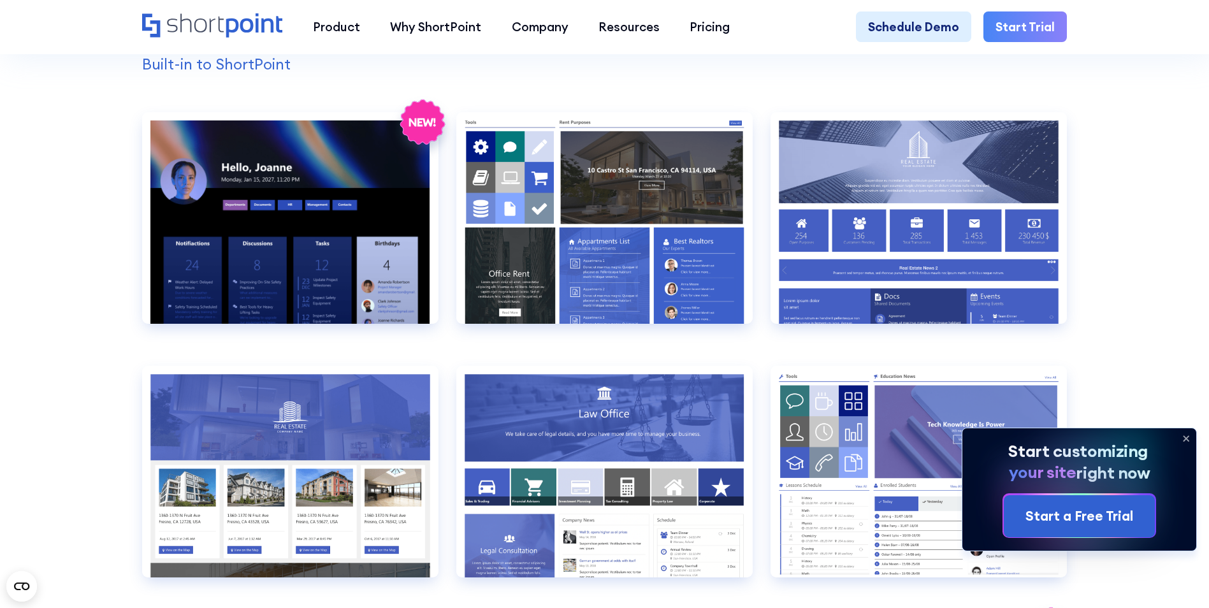 The width and height of the screenshot is (1209, 608). Describe the element at coordinates (540, 27) in the screenshot. I see `div: Company` at that location.